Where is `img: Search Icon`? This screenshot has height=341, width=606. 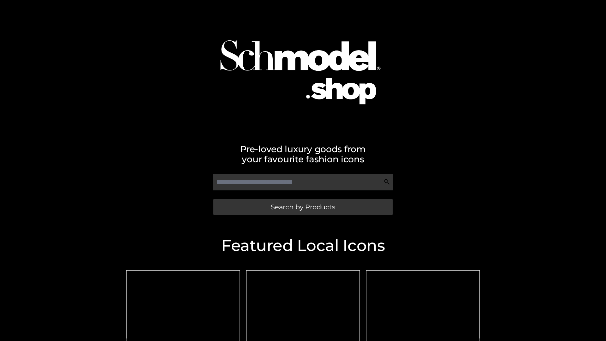 img: Search Icon is located at coordinates (387, 182).